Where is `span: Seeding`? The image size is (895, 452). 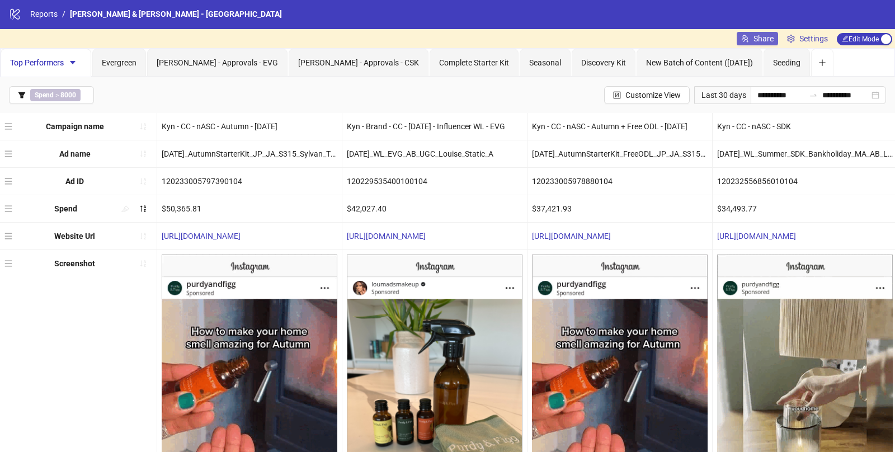 span: Seeding is located at coordinates (786, 63).